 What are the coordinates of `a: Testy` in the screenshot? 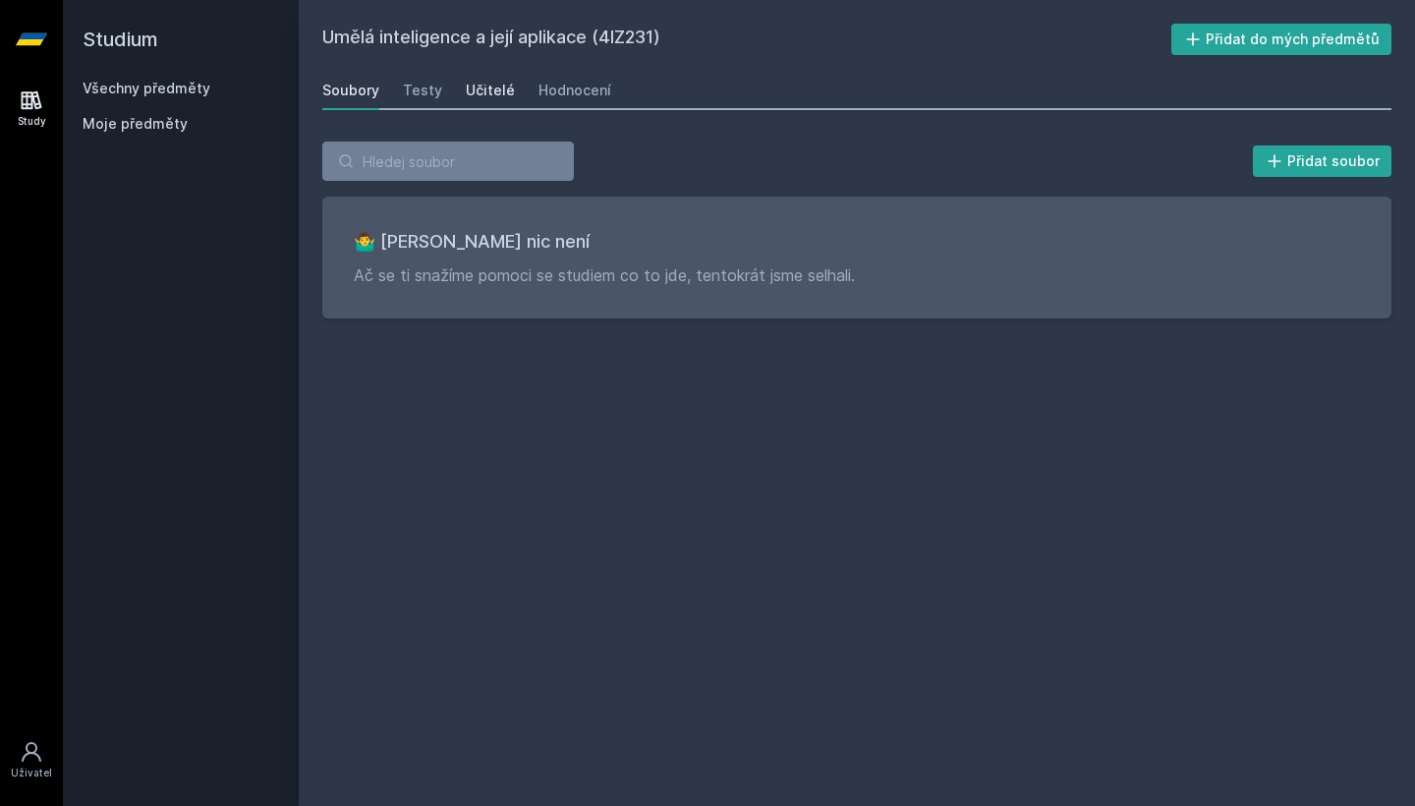 It's located at (423, 90).